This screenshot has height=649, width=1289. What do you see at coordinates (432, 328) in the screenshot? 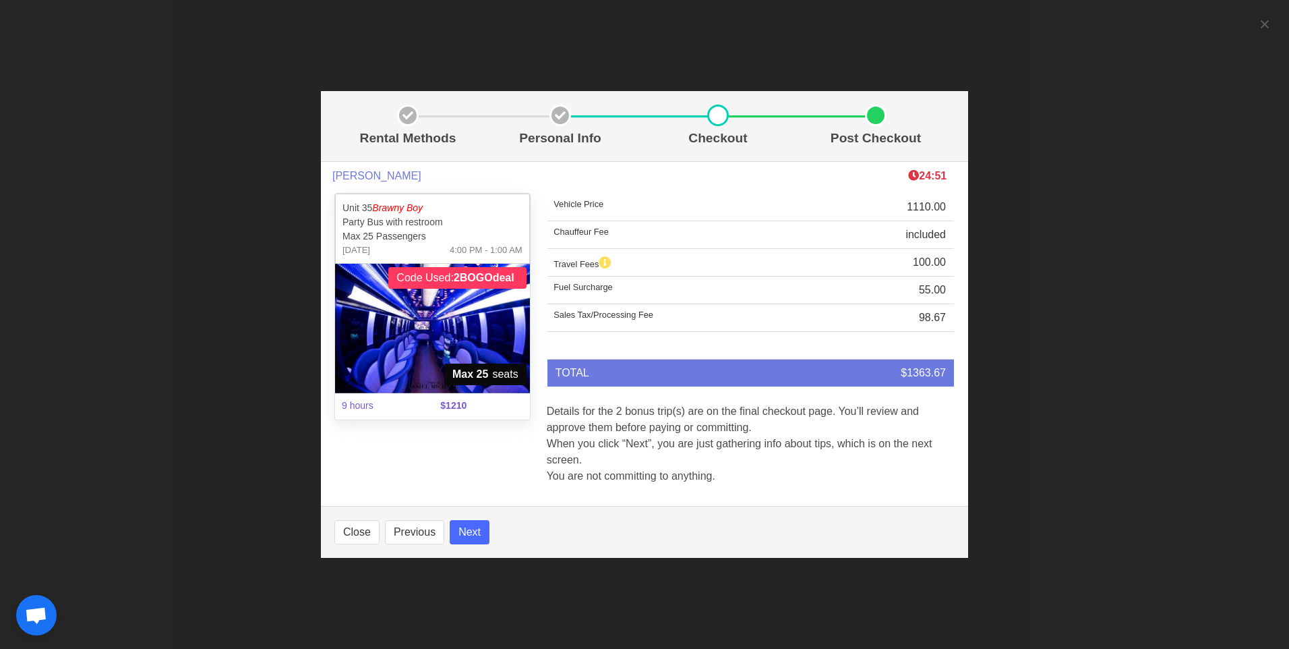
I see `img: 35%2002.jpg` at bounding box center [432, 328].